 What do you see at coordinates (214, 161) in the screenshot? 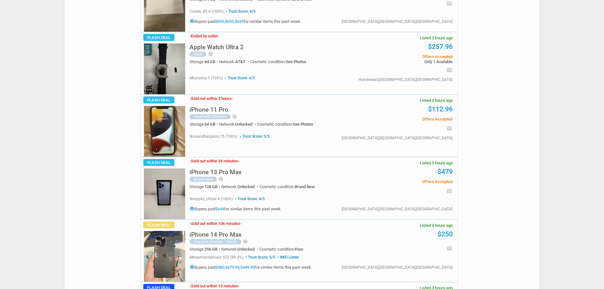
I see `h3: Sold out within 34 minutes` at bounding box center [214, 161].